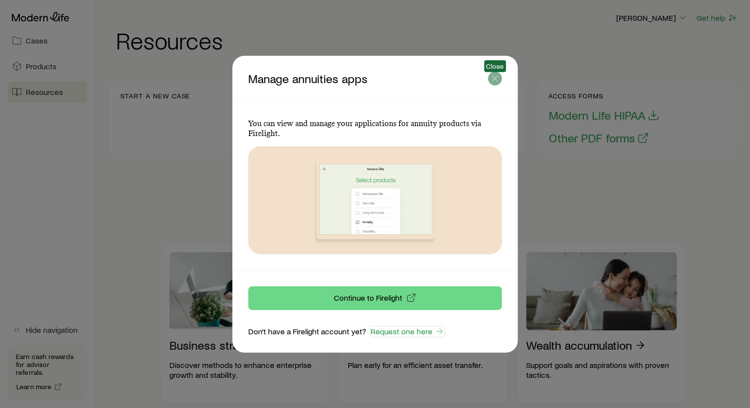 The image size is (750, 408). What do you see at coordinates (495, 66) in the screenshot?
I see `span: Close` at bounding box center [495, 66].